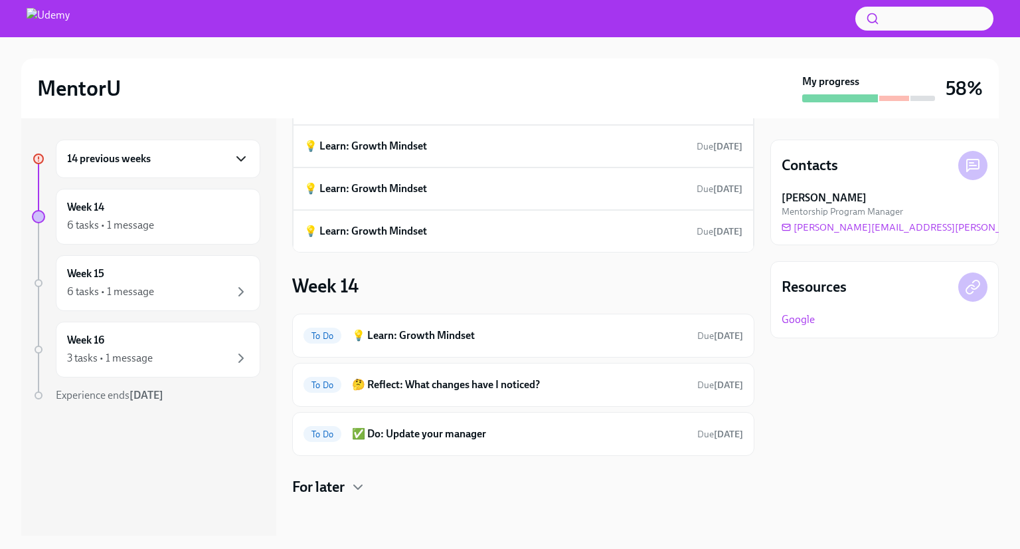 The height and width of the screenshot is (549, 1020). What do you see at coordinates (146, 217) in the screenshot?
I see `a: Week 146 tasks • 1 message` at bounding box center [146, 217].